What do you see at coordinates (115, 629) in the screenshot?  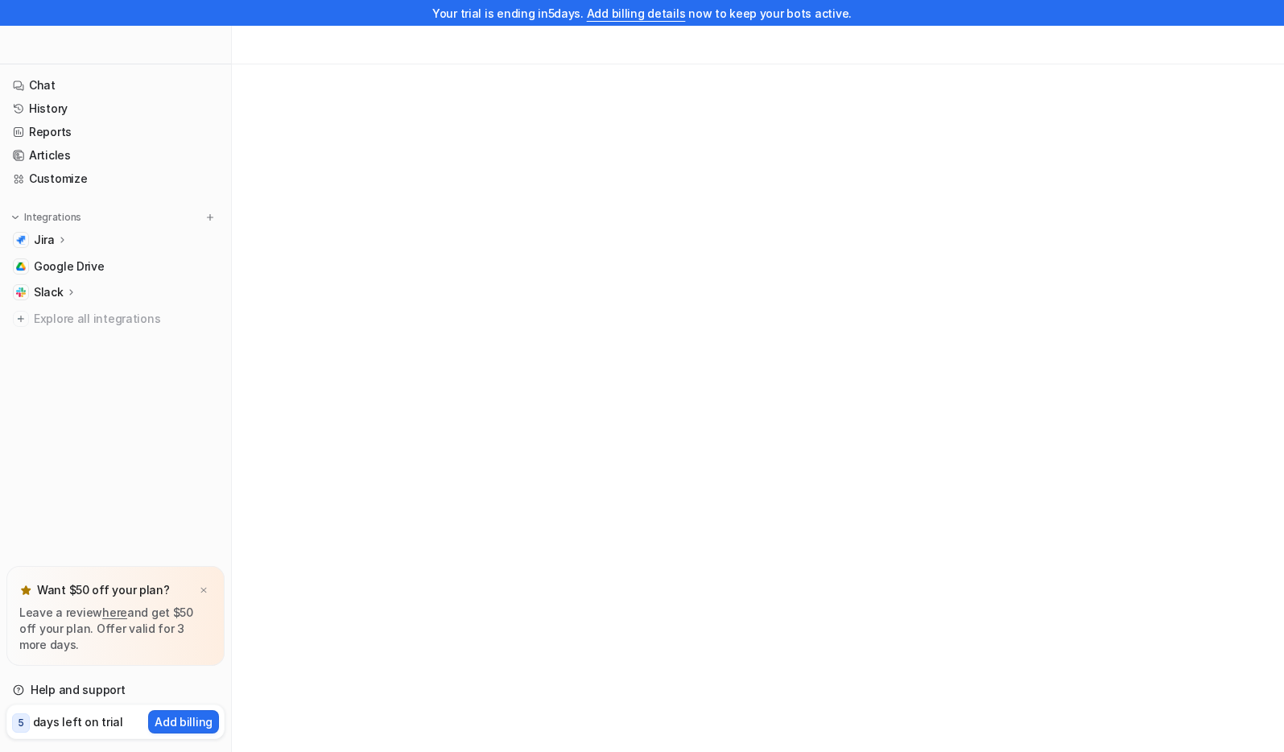 I see `p: Leave a review and get $50 off your plan. Offer valid for 3 more days.` at bounding box center [115, 629].